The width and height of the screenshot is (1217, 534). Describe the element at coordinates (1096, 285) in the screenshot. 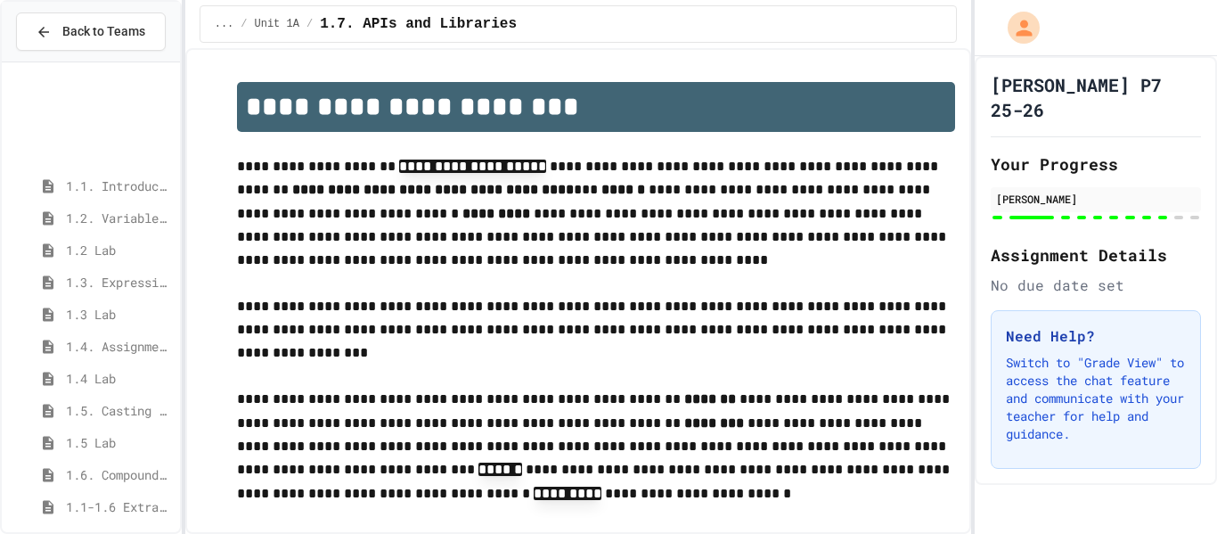

I see `div: No due date set` at that location.